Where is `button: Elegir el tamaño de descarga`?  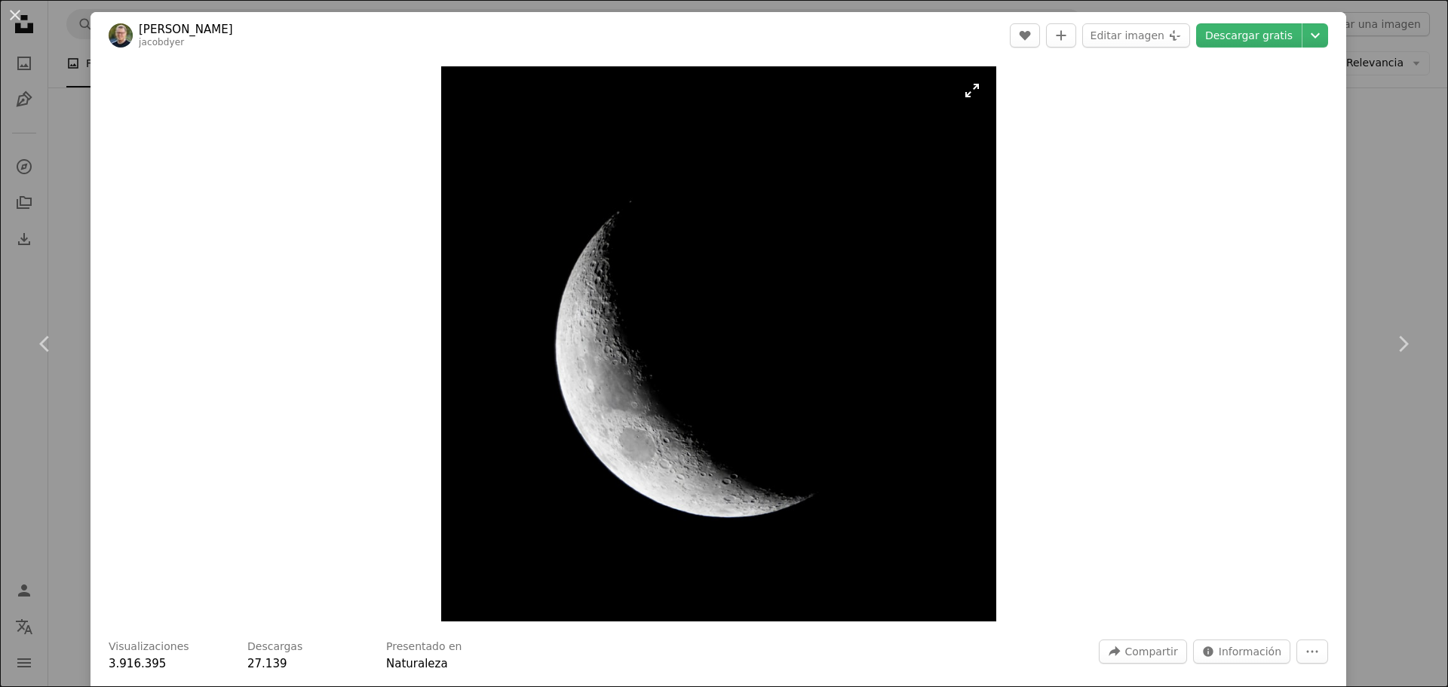 button: Elegir el tamaño de descarga is located at coordinates (1315, 35).